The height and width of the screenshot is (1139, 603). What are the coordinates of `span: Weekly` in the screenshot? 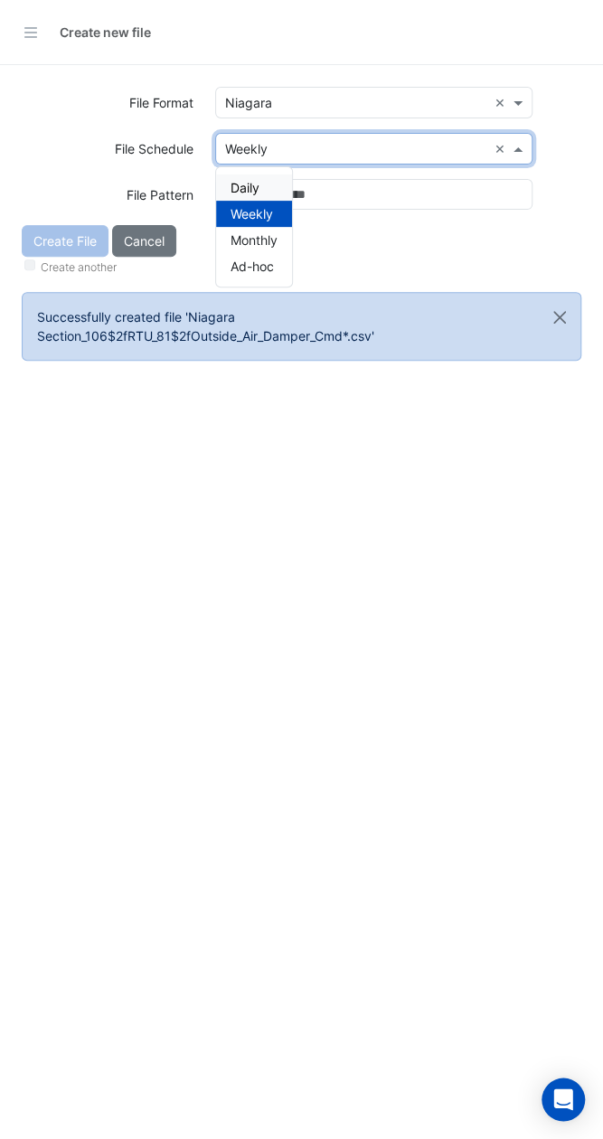 It's located at (251, 213).